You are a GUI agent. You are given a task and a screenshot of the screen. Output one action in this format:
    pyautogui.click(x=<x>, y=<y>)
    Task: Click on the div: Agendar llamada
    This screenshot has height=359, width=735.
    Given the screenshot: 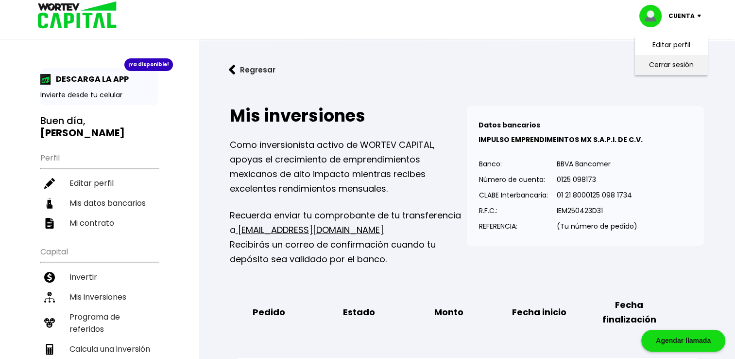 What is the action you would take?
    pyautogui.click(x=683, y=340)
    